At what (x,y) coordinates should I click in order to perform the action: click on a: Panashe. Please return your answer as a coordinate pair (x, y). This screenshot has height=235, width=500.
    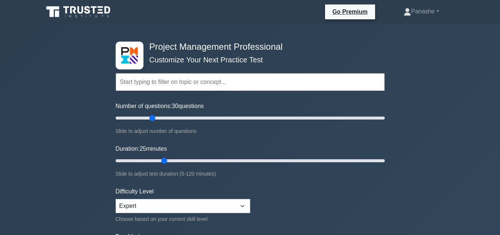
    Looking at the image, I should click on (421, 11).